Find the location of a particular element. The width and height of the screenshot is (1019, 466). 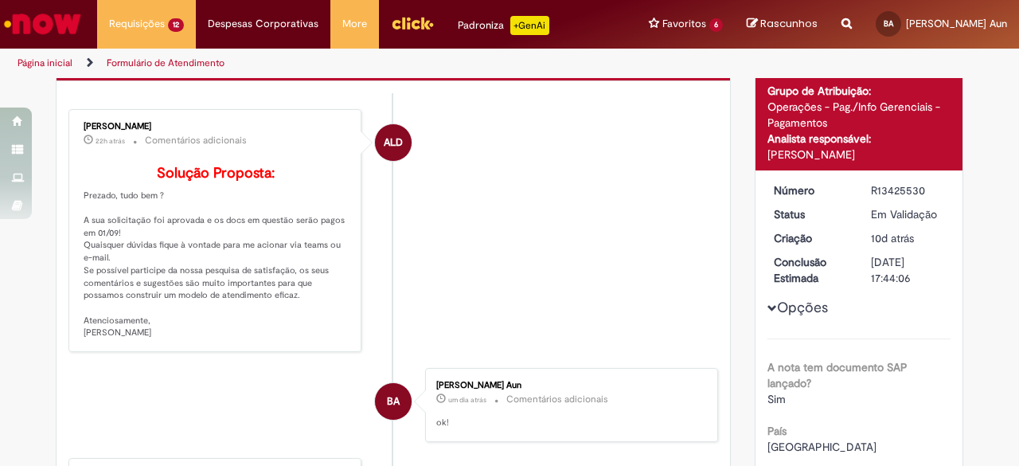

p: +GenAi is located at coordinates (530, 25).